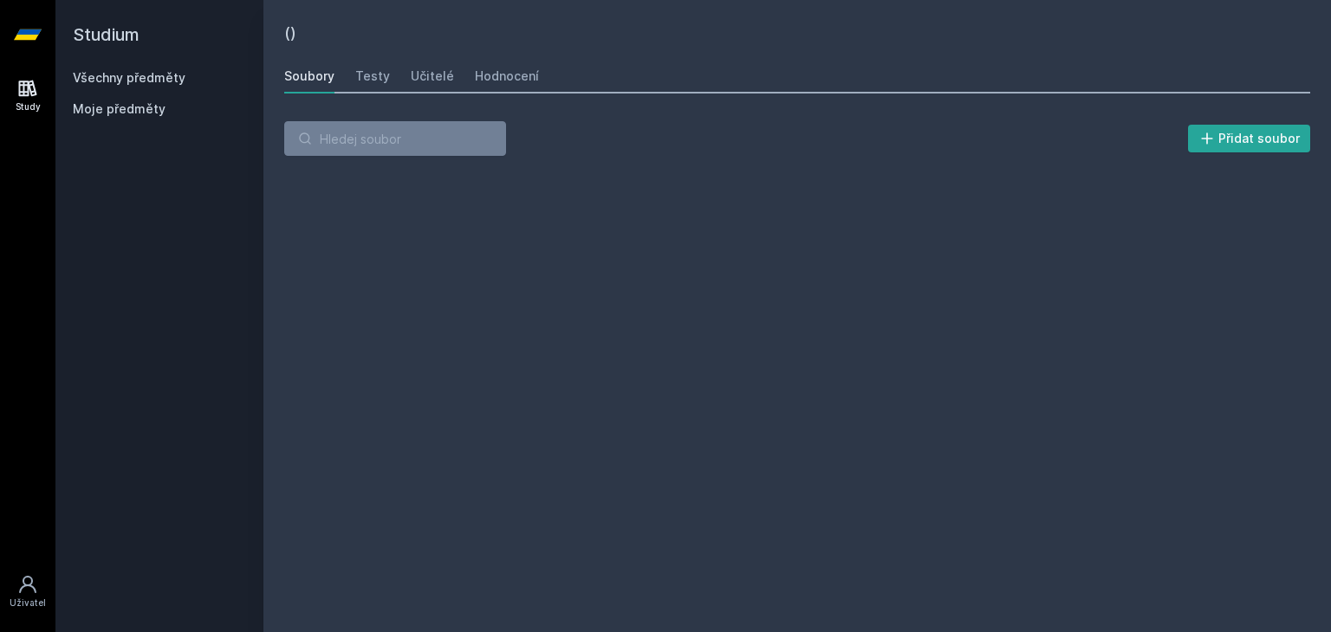 Image resolution: width=1331 pixels, height=632 pixels. What do you see at coordinates (432, 76) in the screenshot?
I see `div: Učitelé` at bounding box center [432, 76].